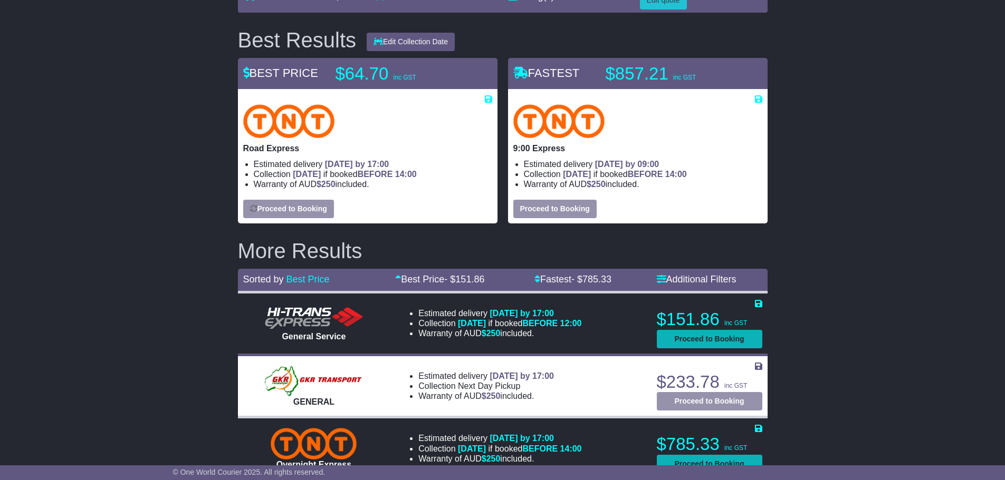 Image resolution: width=1005 pixels, height=480 pixels. I want to click on p: $857.21, so click(671, 74).